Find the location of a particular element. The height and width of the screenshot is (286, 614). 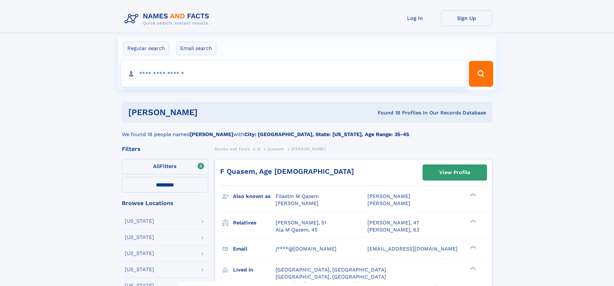

div: We found 18 people named with . is located at coordinates (307, 131).